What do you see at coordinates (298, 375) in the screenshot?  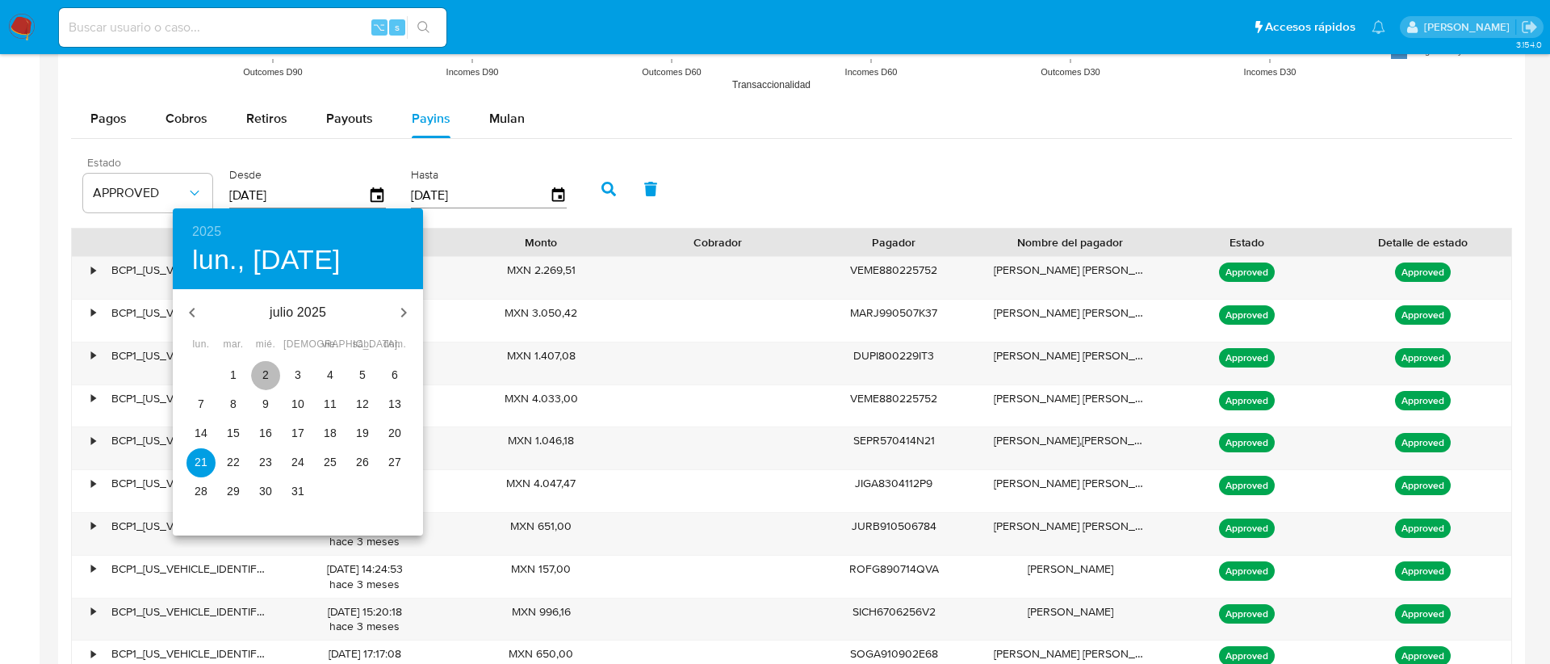 I see `button: 3` at bounding box center [298, 375].